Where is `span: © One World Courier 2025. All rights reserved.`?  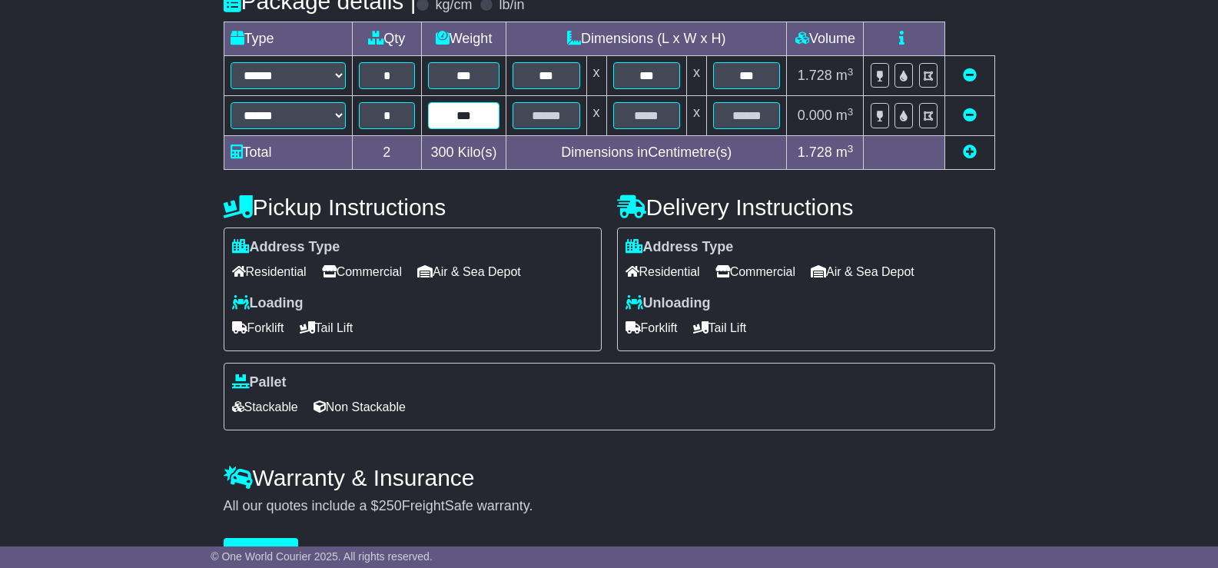
span: © One World Courier 2025. All rights reserved. is located at coordinates (321, 556).